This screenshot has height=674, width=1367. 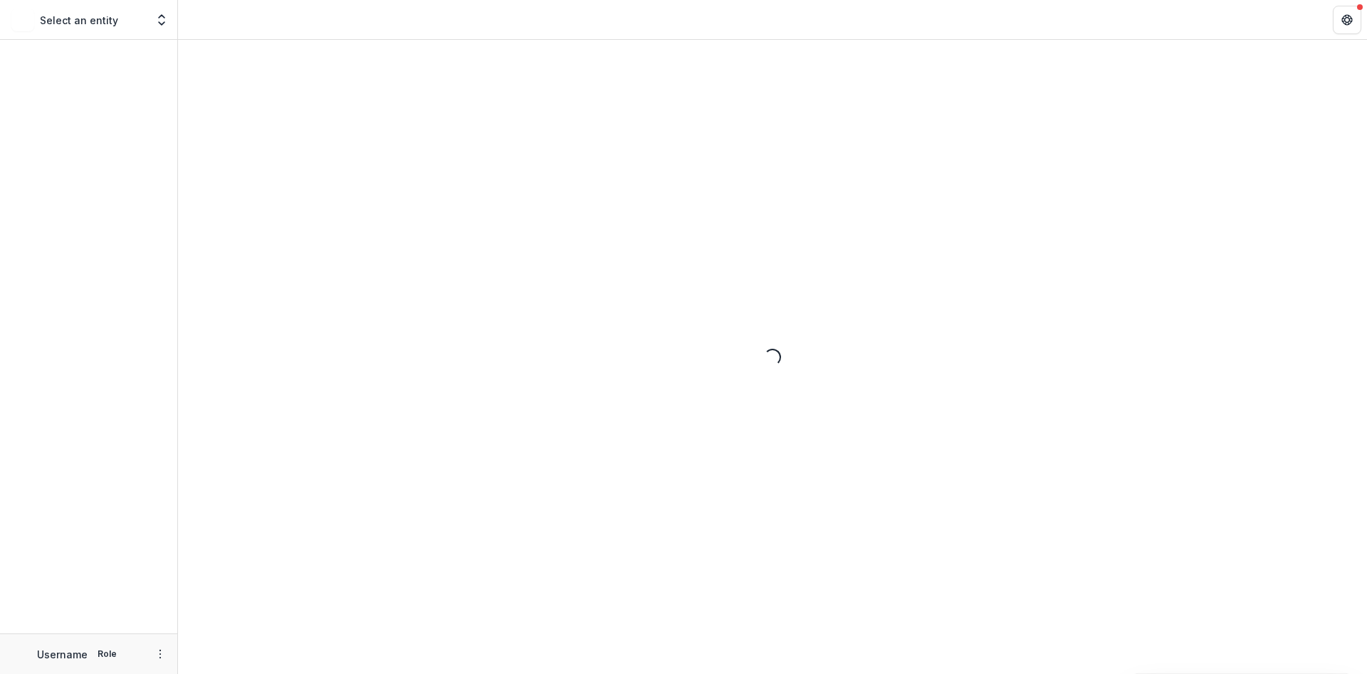 What do you see at coordinates (62, 655) in the screenshot?
I see `p: Username` at bounding box center [62, 655].